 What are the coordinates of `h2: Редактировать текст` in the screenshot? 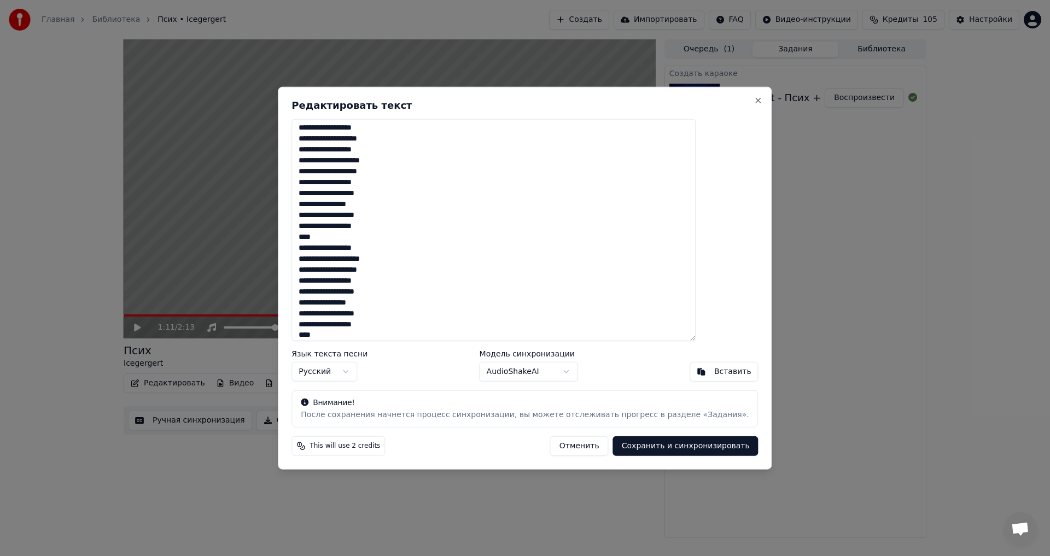 It's located at (524, 105).